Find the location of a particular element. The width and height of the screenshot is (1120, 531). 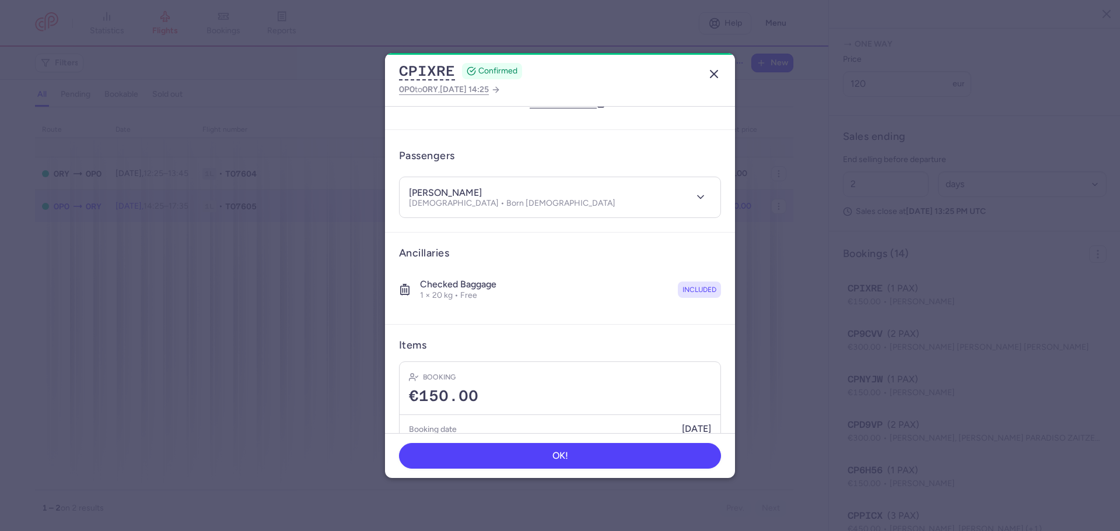

span: €150.00 is located at coordinates (443, 397).